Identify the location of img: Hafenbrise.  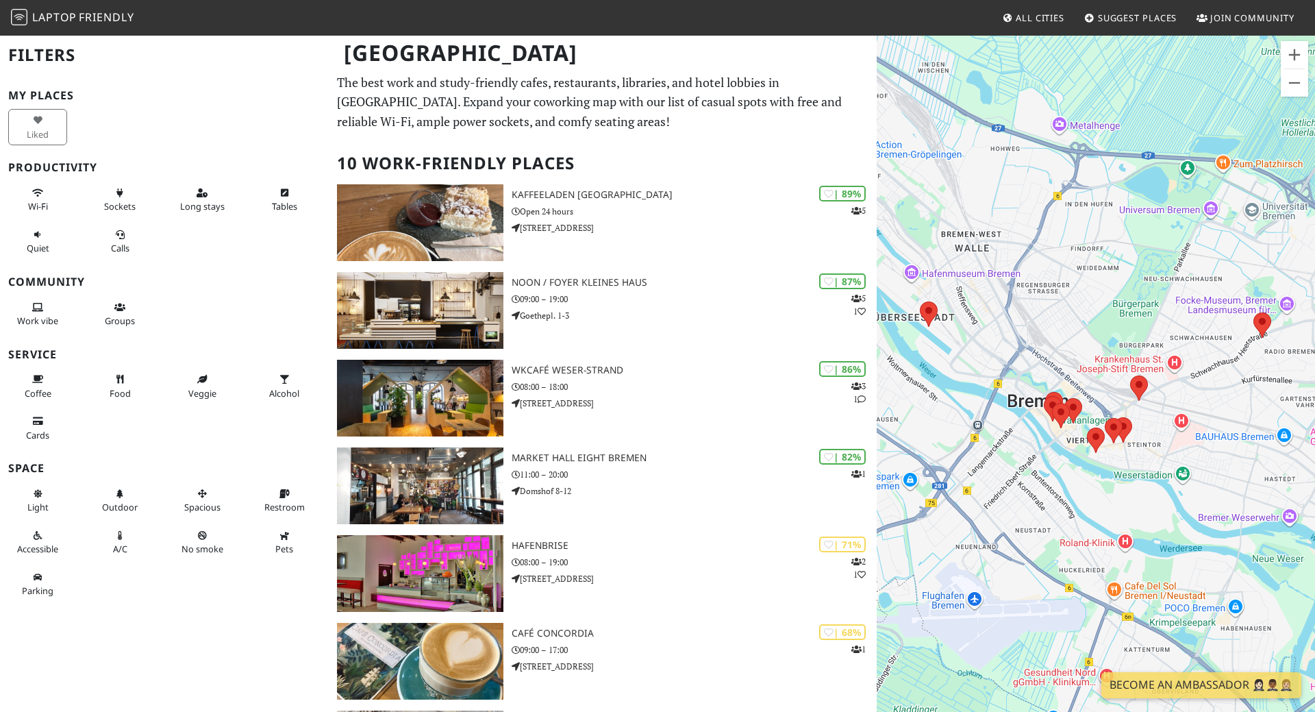
(420, 573).